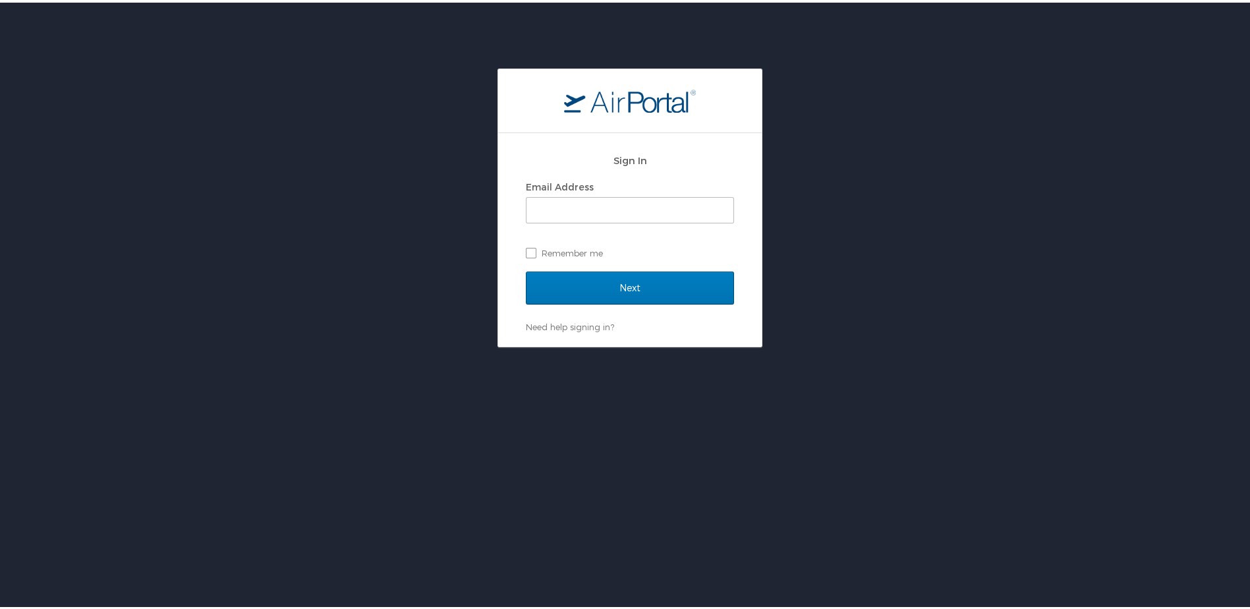 Image resolution: width=1250 pixels, height=609 pixels. I want to click on h2: Sign In, so click(630, 158).